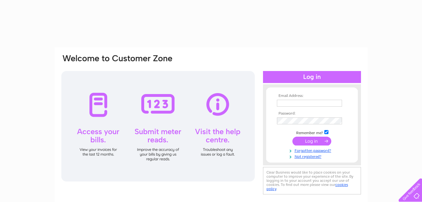 The image size is (422, 202). I want to click on input: Submit, so click(312, 141).